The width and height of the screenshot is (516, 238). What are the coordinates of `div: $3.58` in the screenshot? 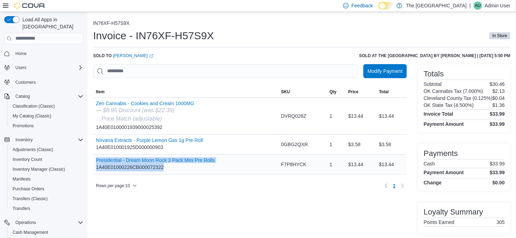 It's located at (392, 144).